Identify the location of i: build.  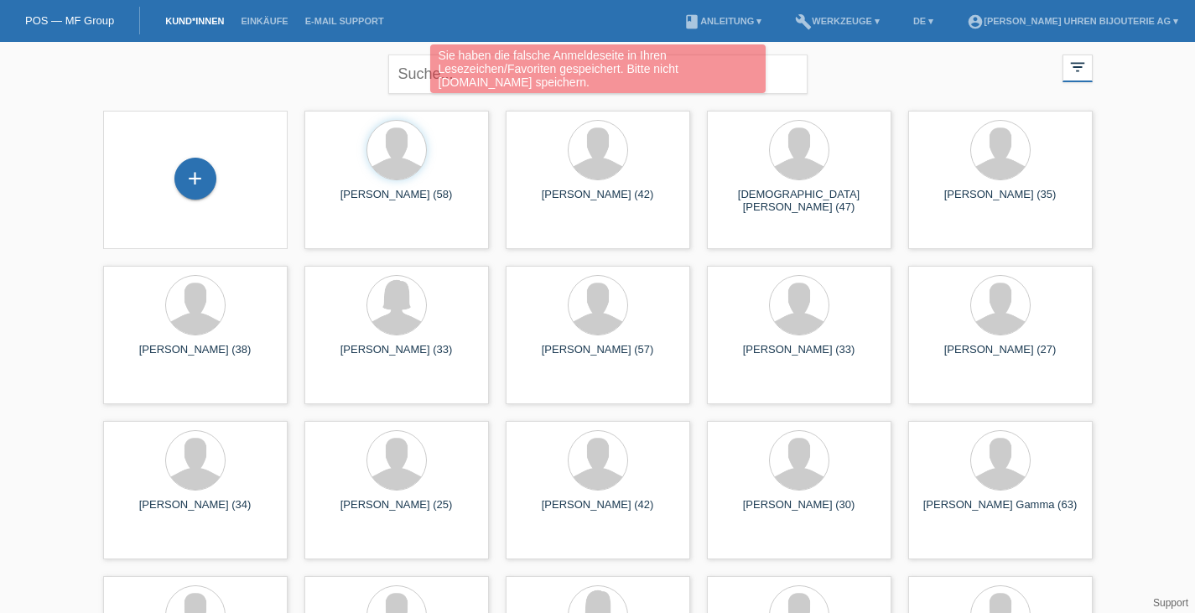
(804, 22).